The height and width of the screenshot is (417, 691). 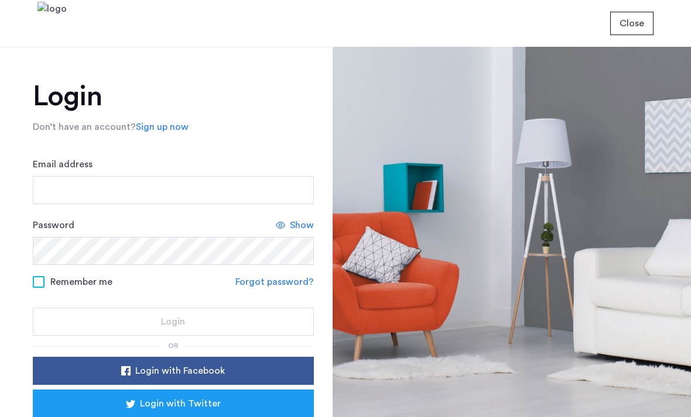 What do you see at coordinates (162, 127) in the screenshot?
I see `a: Sign up now` at bounding box center [162, 127].